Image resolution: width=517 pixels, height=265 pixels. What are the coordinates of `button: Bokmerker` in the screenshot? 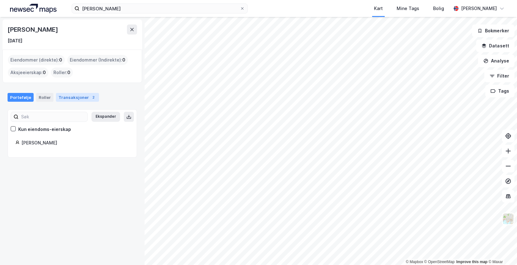 It's located at (493, 31).